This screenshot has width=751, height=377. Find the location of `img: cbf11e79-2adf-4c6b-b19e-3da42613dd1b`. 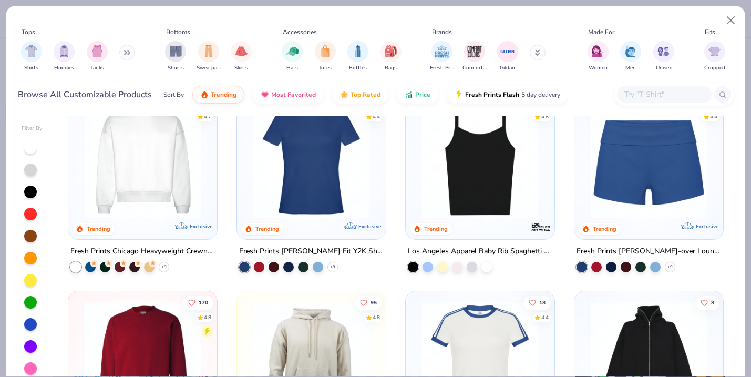

img: cbf11e79-2adf-4c6b-b19e-3da42613dd1b is located at coordinates (480, 159).